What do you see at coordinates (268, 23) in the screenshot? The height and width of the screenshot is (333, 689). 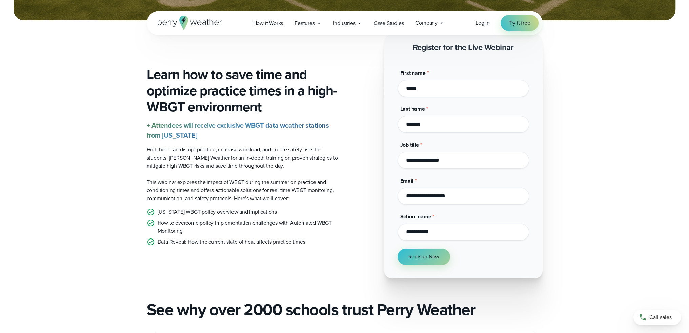 I see `a: How it Works` at bounding box center [268, 23].